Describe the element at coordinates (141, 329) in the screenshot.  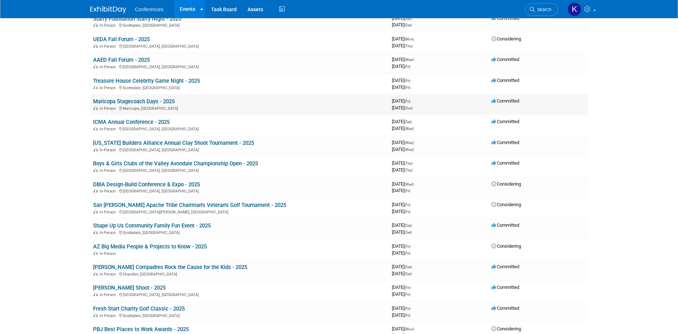
I see `a: PBJ Best Places to Work Awards - 2025` at that location.